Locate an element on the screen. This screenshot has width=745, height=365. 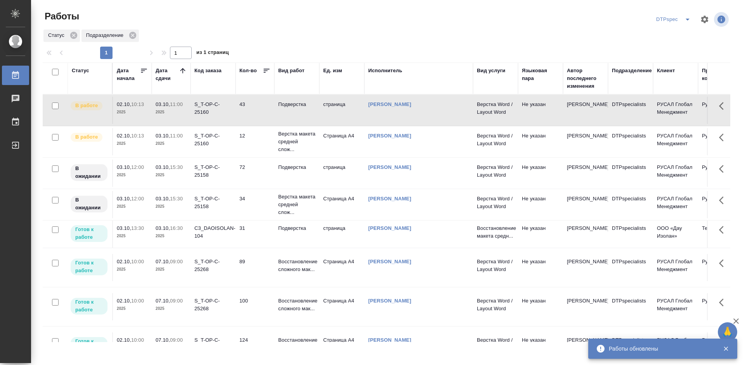
p: 12:00 is located at coordinates (137, 167).